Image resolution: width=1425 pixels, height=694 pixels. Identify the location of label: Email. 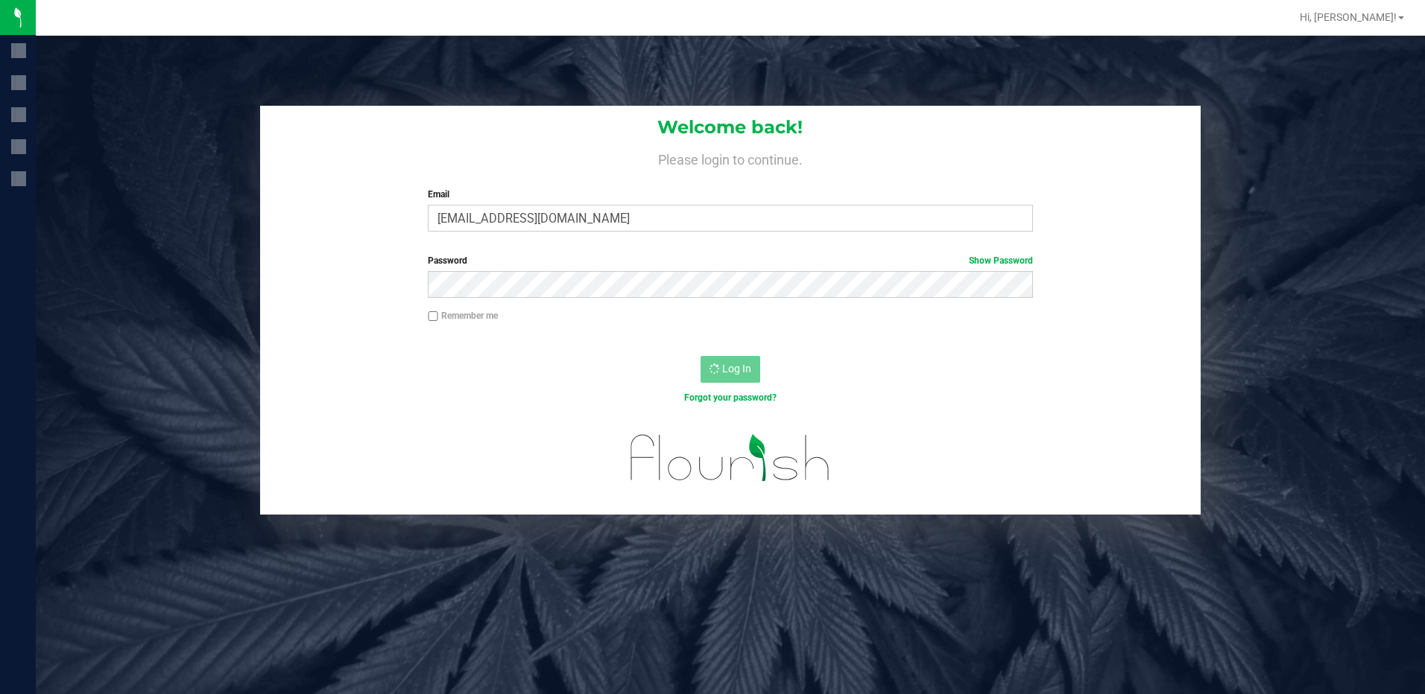
(730, 194).